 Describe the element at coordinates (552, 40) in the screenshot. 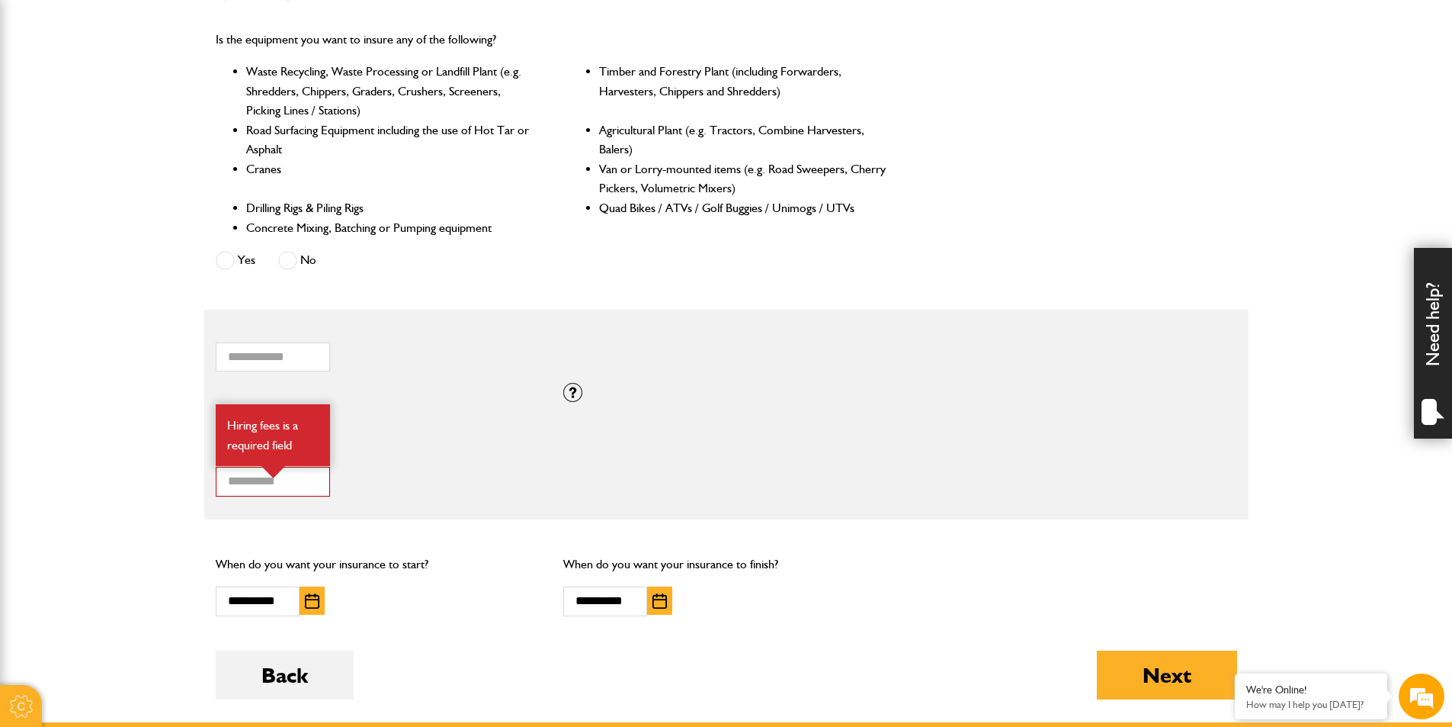

I see `p: Is the equipment you want to insure any of the following?` at that location.